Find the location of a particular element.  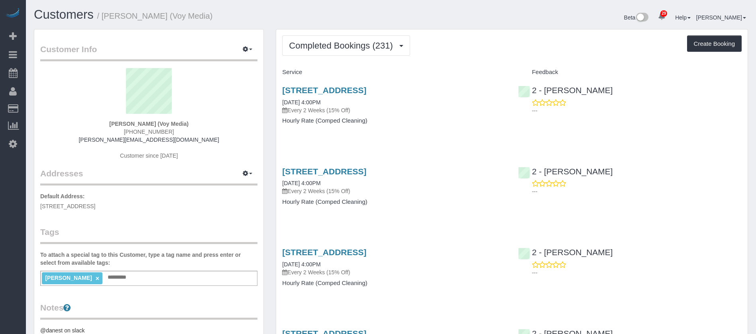

a: Beta is located at coordinates (636, 18).